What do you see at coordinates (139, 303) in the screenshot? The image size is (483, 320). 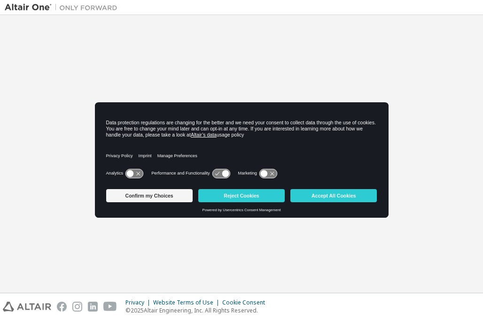 I see `div: Privacy` at bounding box center [139, 303].